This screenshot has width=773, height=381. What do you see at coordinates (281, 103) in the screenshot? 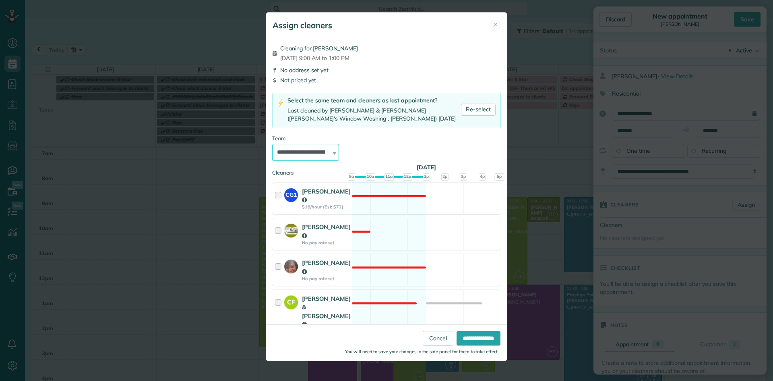
I see `img: lightning-bolt-icon-94e5364df696ac2de96d3a42b8a9ff6ba979493684c50e6bbbcda72601fa0d29.png` at bounding box center [281, 103].